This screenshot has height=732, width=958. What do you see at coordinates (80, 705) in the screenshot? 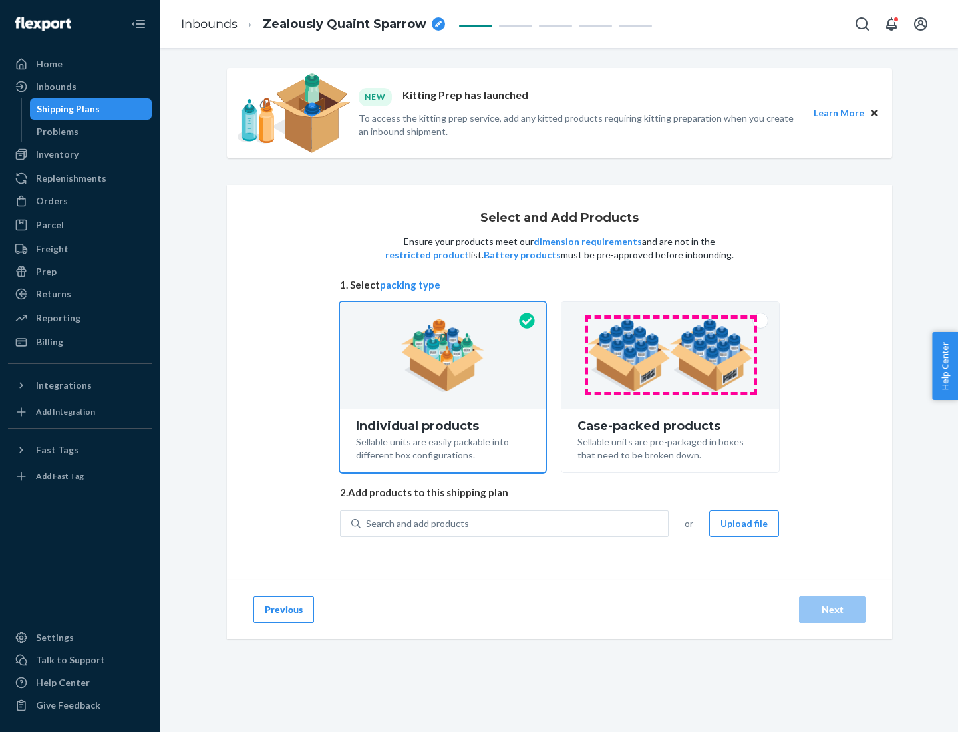
I see `button: Give Feedback` at bounding box center [80, 705].